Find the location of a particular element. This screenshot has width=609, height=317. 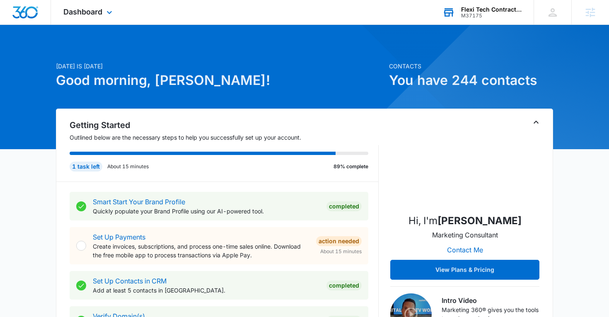

p: Quickly populate your Brand Profile using our AI-powered tool. is located at coordinates (206, 211).